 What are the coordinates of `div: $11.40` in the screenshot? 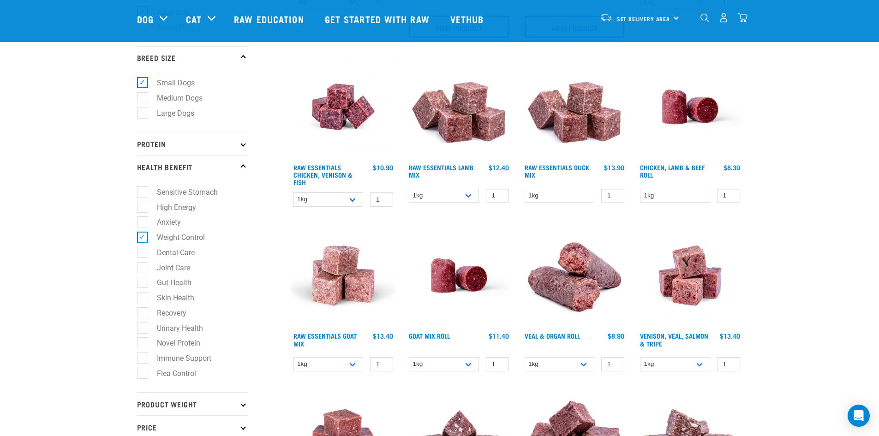 It's located at (499, 336).